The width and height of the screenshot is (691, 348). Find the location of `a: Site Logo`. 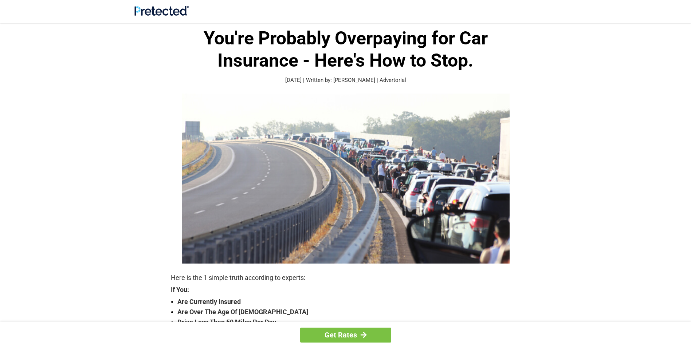

a: Site Logo is located at coordinates (161, 13).